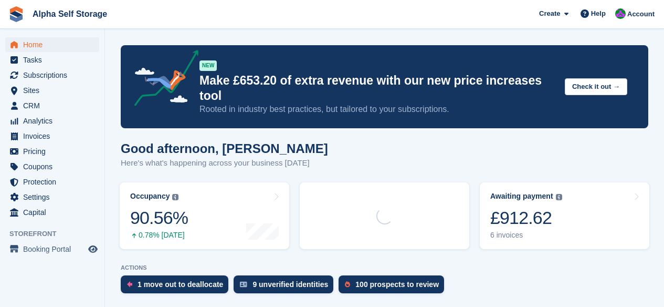  I want to click on div: 9 unverified identities, so click(290, 284).